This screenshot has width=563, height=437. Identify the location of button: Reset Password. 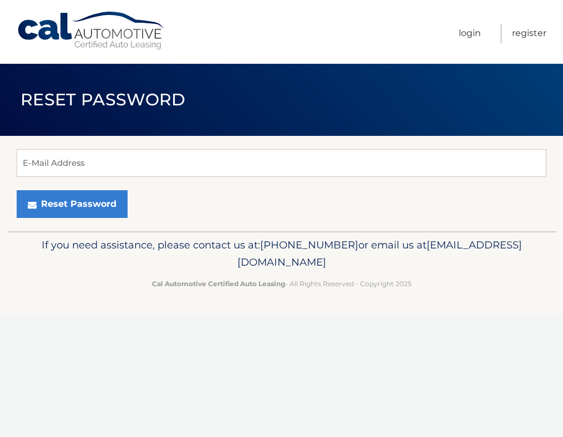
(72, 204).